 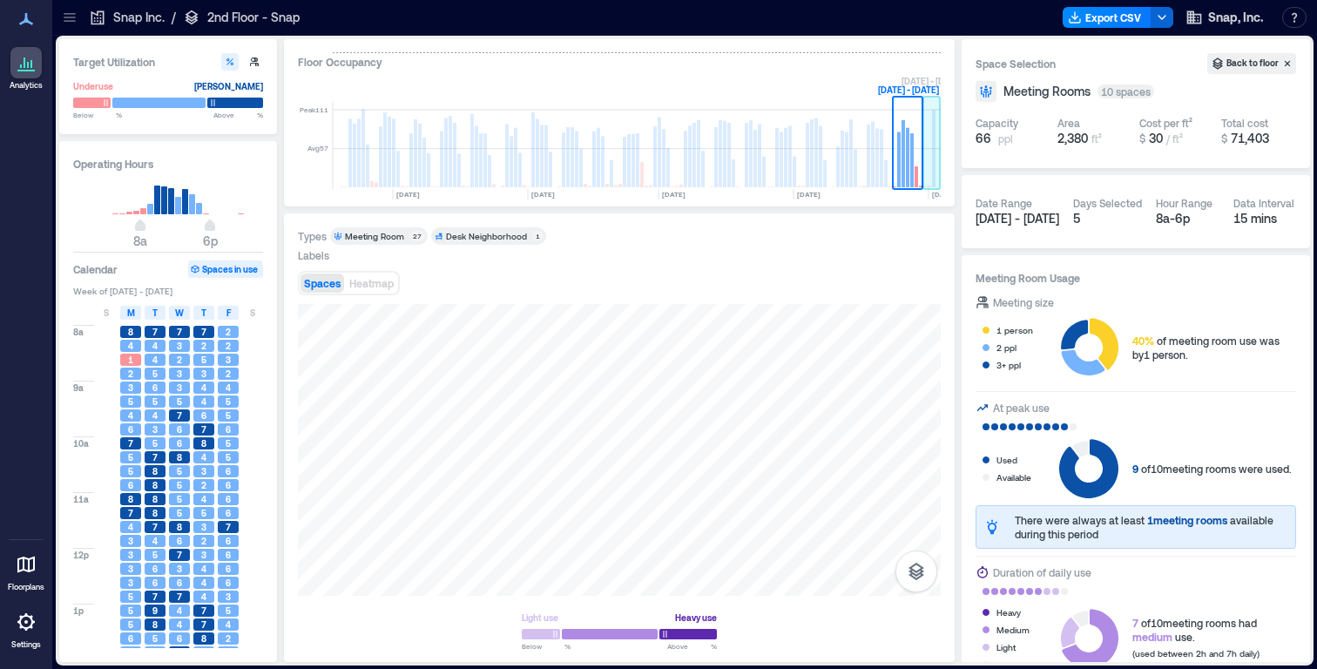 What do you see at coordinates (696, 617) in the screenshot?
I see `div: Heavy use` at bounding box center [696, 617].